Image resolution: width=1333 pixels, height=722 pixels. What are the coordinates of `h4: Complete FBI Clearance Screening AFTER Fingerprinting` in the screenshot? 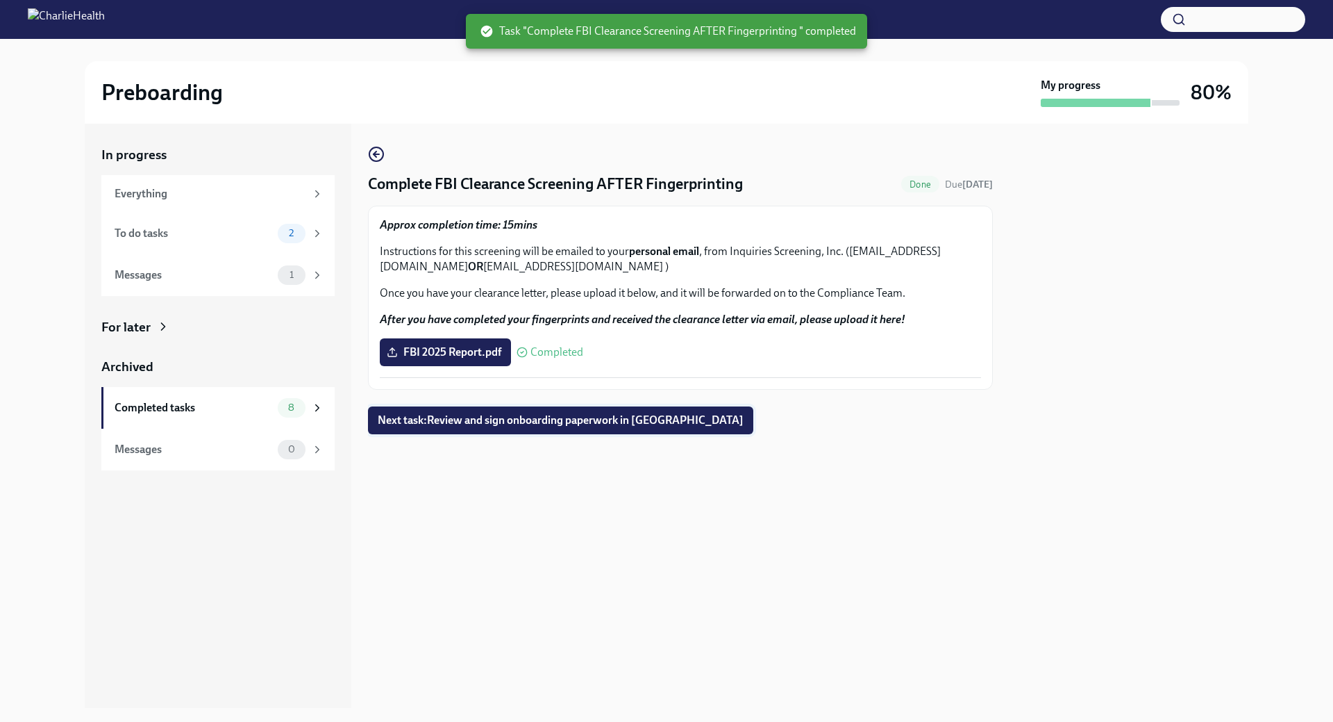 It's located at (556, 184).